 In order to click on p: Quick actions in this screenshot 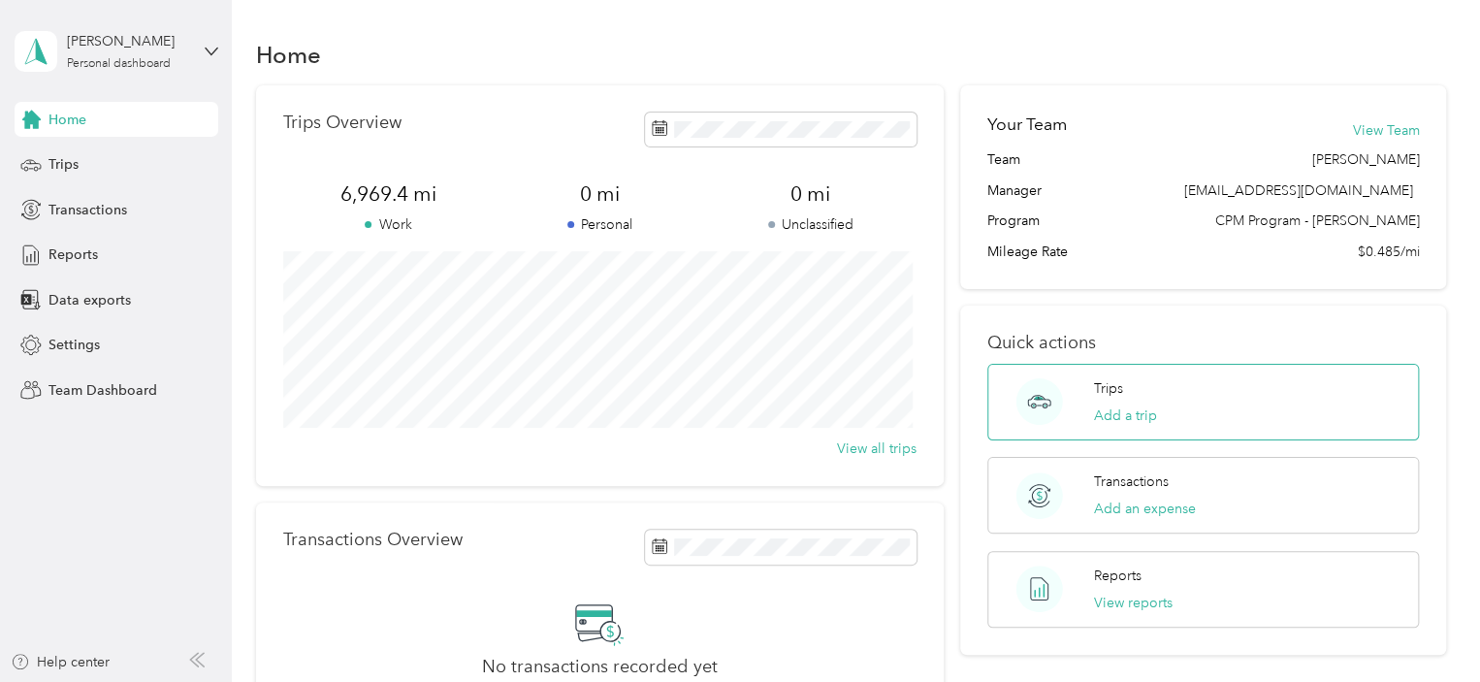, I will do `click(1202, 342)`.